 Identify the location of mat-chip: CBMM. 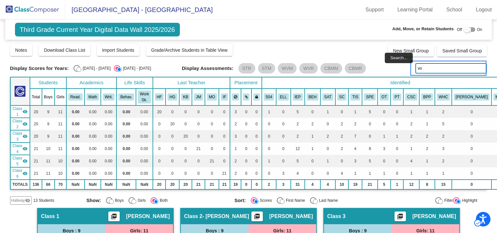
(331, 68).